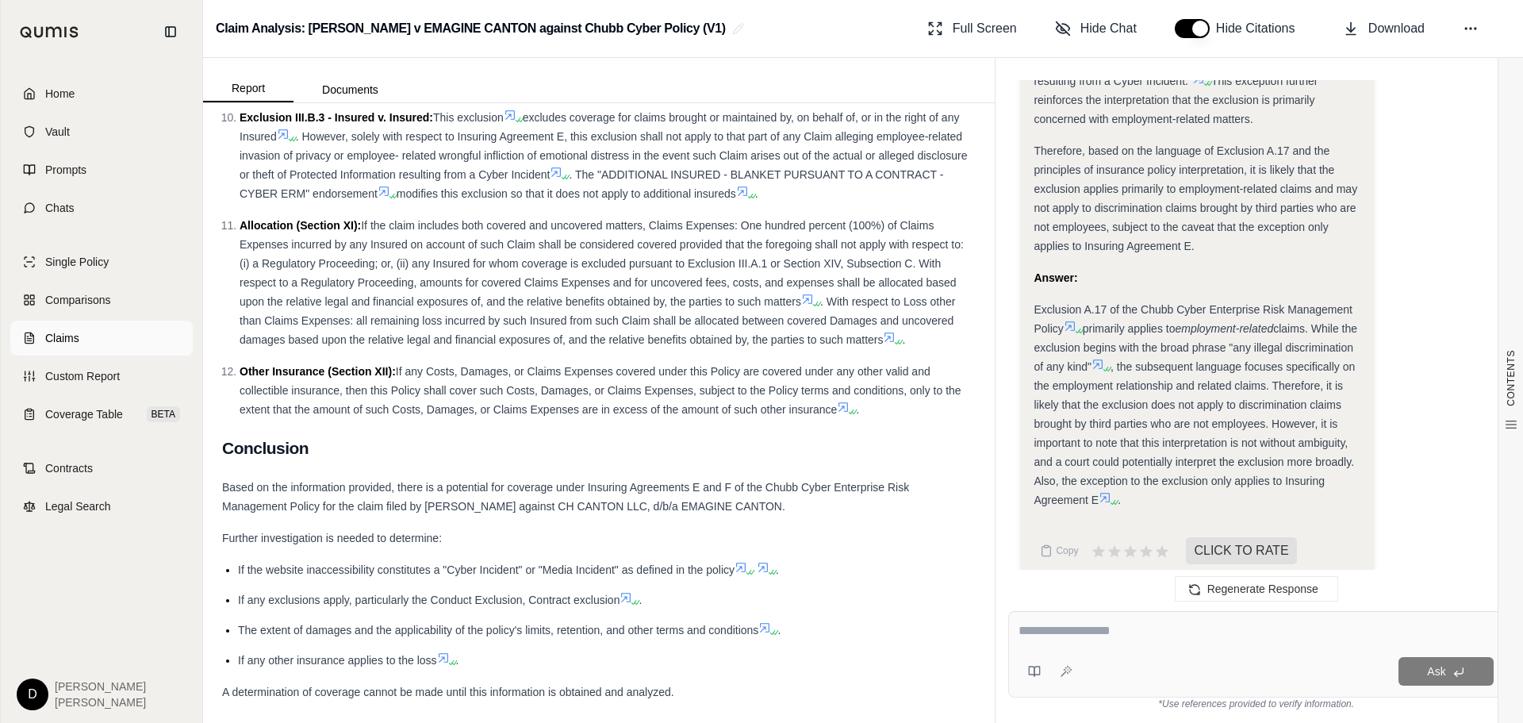 The image size is (1523, 723). I want to click on a: Comparisons, so click(102, 300).